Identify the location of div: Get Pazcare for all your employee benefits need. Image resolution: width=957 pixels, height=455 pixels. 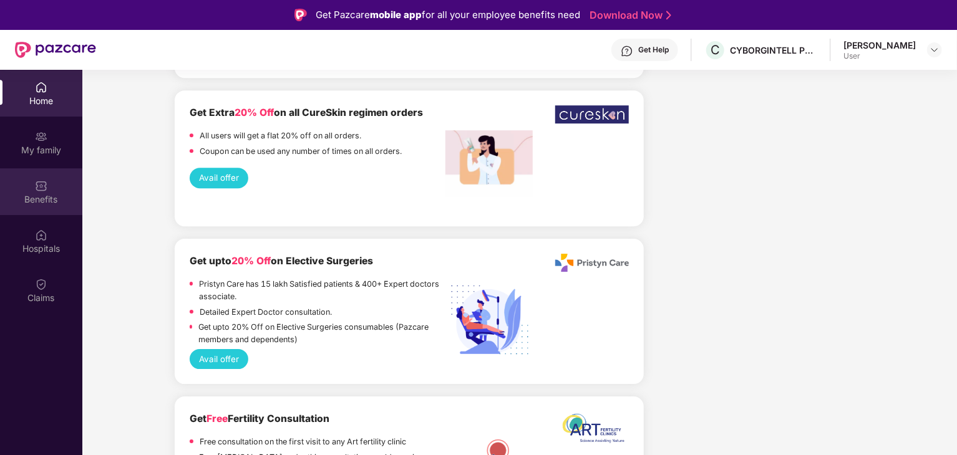
(448, 15).